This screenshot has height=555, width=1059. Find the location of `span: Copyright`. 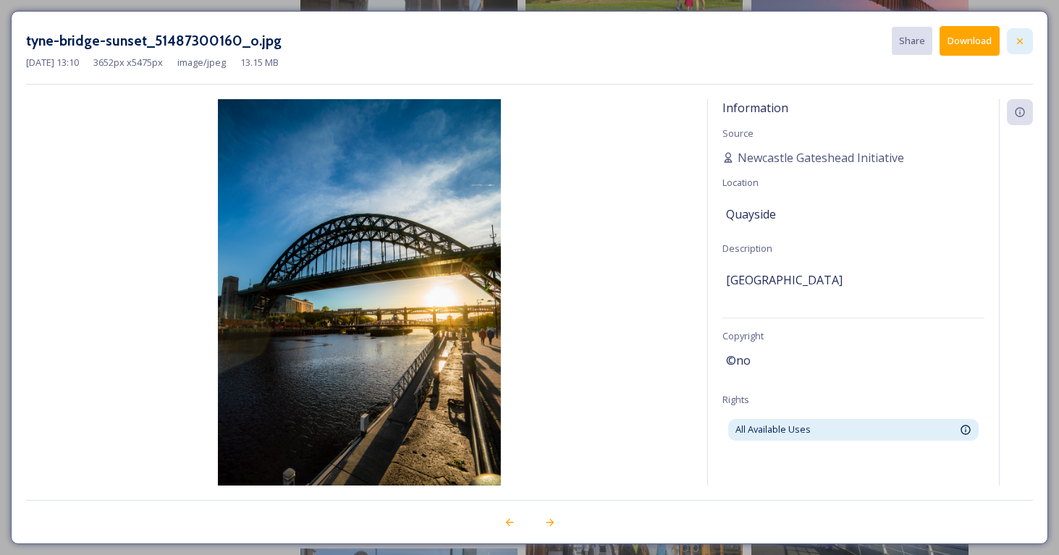

span: Copyright is located at coordinates (742, 336).